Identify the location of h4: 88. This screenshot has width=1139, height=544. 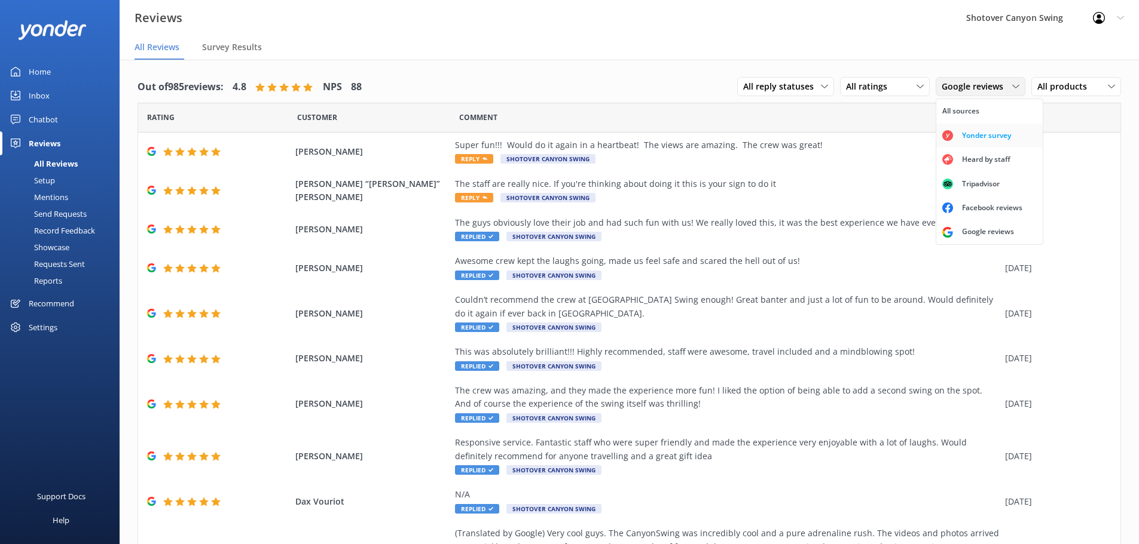
(356, 87).